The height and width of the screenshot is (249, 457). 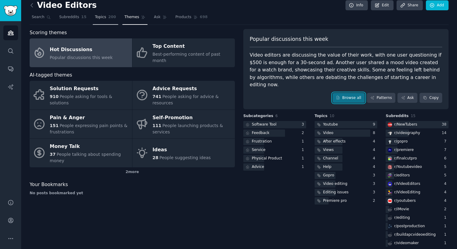 What do you see at coordinates (346, 125) in the screenshot?
I see `a: Youtube9` at bounding box center [346, 125].